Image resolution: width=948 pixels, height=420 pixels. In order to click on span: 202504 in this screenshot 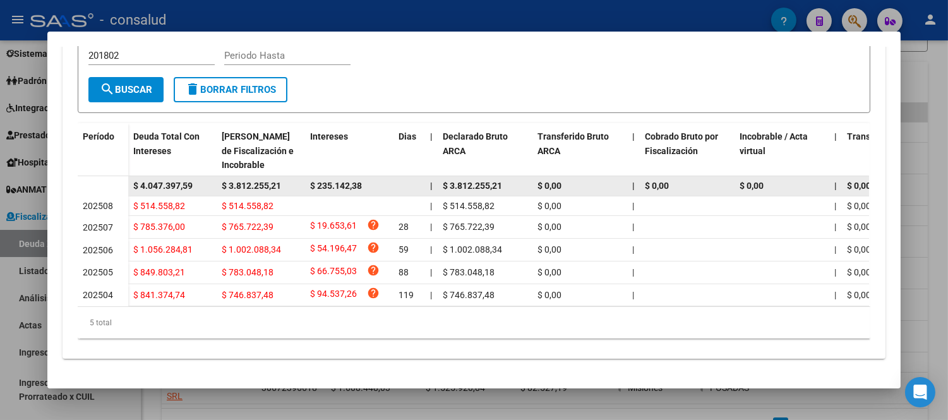, I will do `click(98, 295)`.